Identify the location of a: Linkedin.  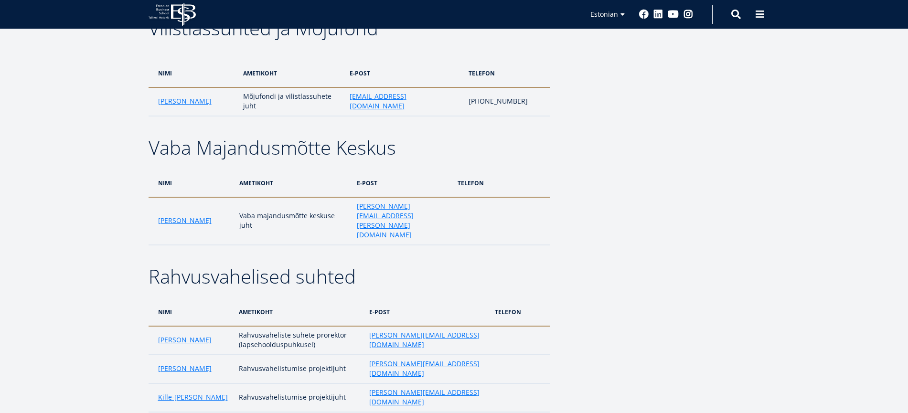
(658, 14).